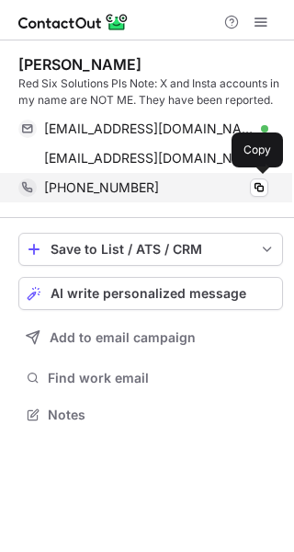  Describe the element at coordinates (151, 249) in the screenshot. I see `button: save-profile-one-click` at that location.